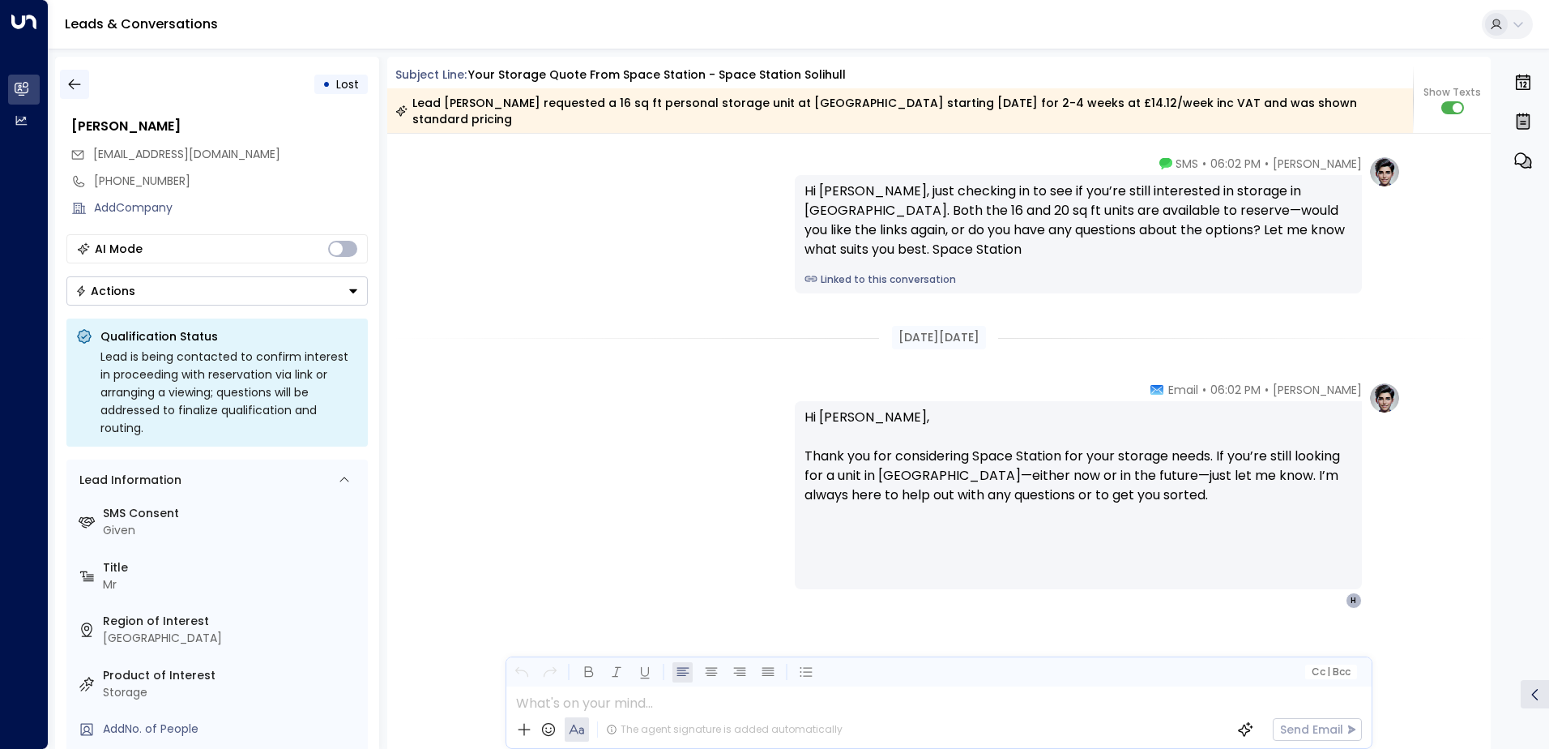 This screenshot has height=749, width=1549. What do you see at coordinates (231, 207) in the screenshot?
I see `div: AddCompany` at bounding box center [231, 207].